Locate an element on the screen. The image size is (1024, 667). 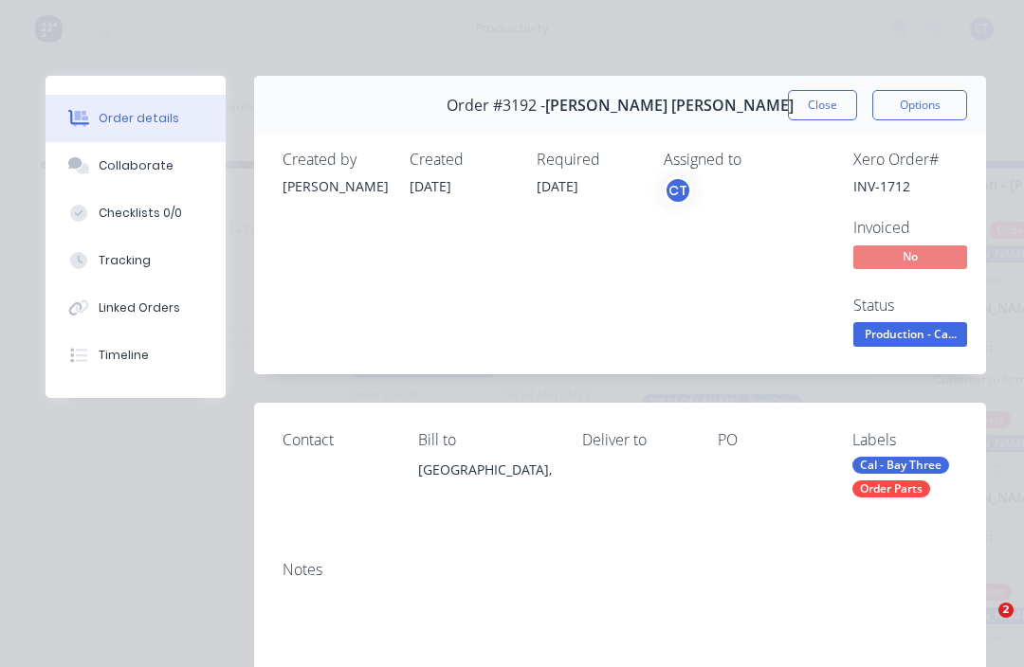
div: Checklists 0/0 is located at coordinates (140, 213).